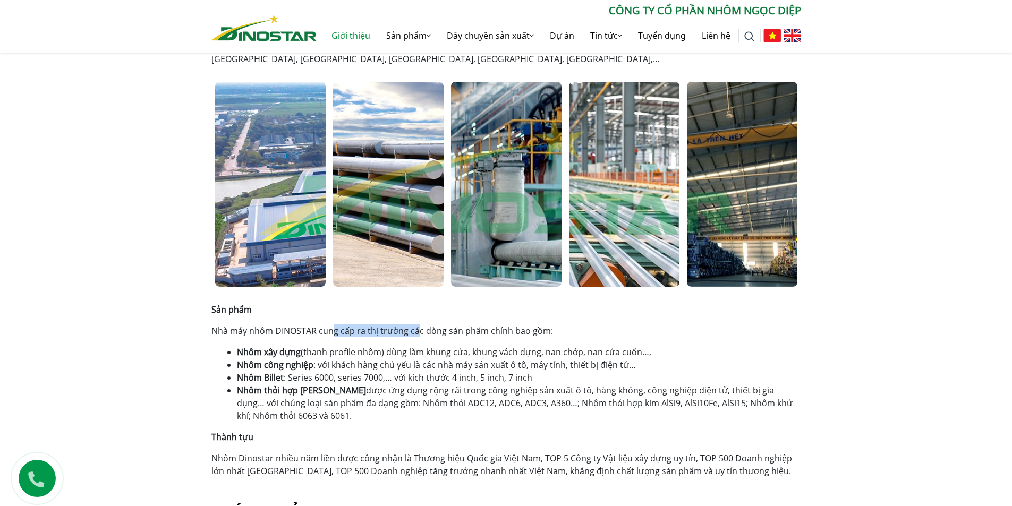 The image size is (1012, 506). I want to click on p: Nhà máy nhôm DINOSTAR cung cấp ra thị trường các dòng sản phẩm chính bao gồm:, so click(506, 331).